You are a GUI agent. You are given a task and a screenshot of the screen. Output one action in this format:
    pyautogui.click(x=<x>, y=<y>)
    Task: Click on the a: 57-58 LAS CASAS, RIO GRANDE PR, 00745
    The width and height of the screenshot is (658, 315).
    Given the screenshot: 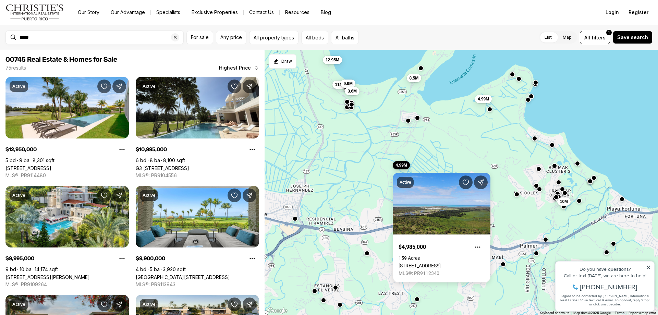 What is the action you would take?
    pyautogui.click(x=48, y=277)
    